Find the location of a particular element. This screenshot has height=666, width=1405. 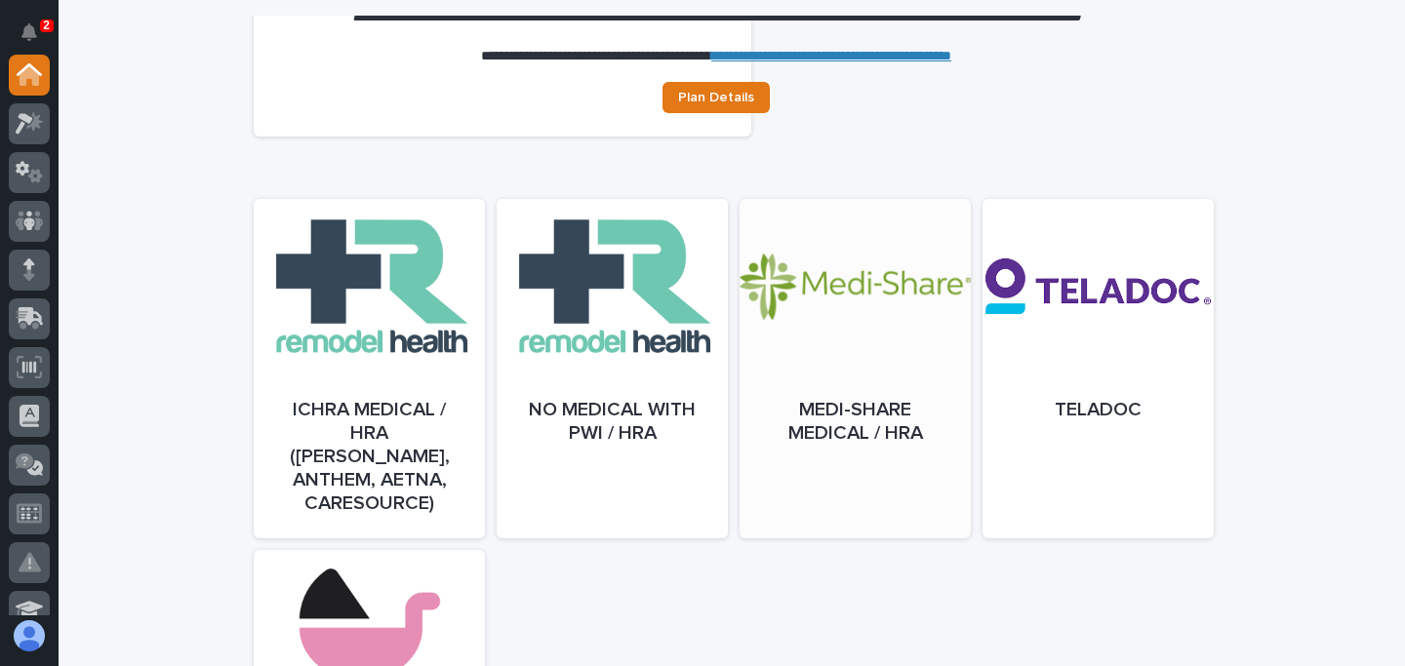

div: Notifications2 is located at coordinates (37, 39).